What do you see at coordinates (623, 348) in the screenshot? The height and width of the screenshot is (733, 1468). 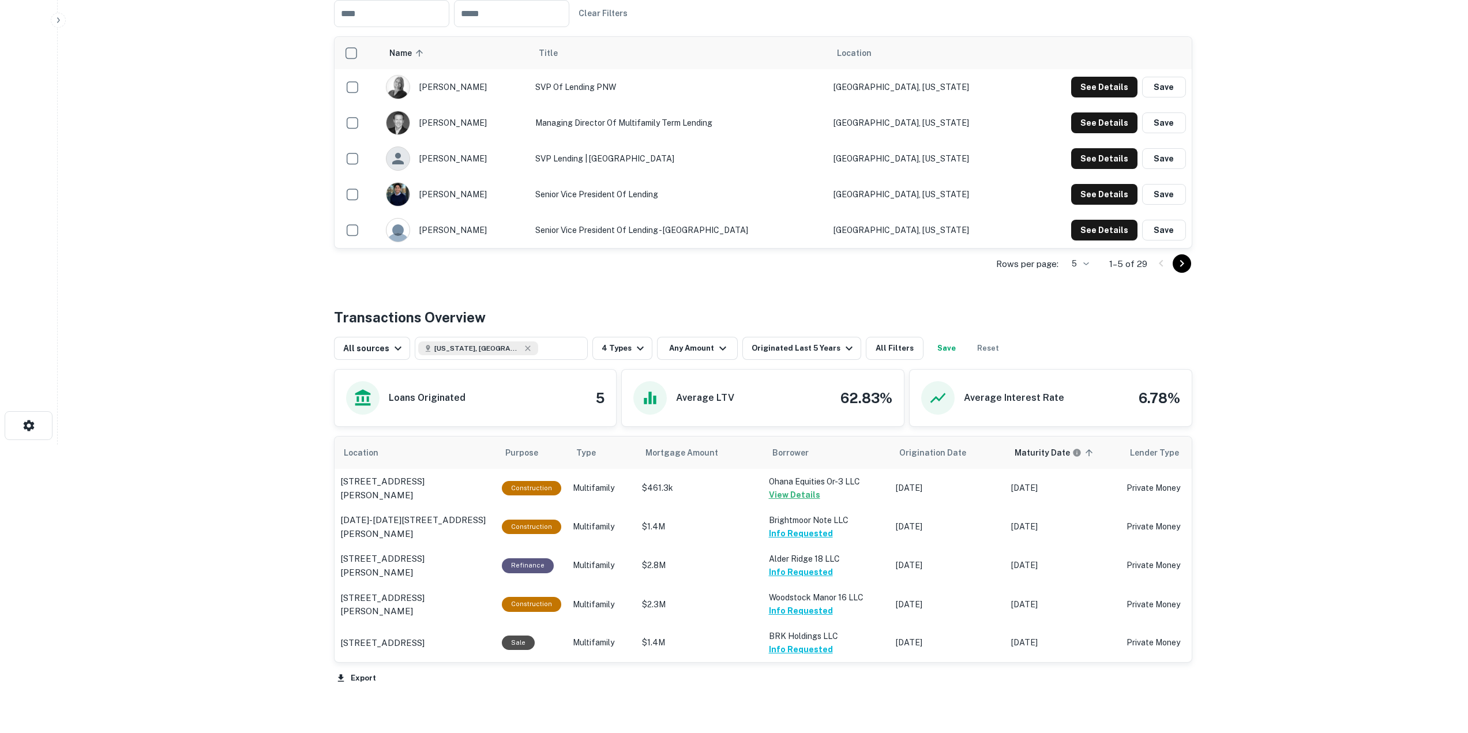 I see `button: 4 Types` at bounding box center [623, 348].